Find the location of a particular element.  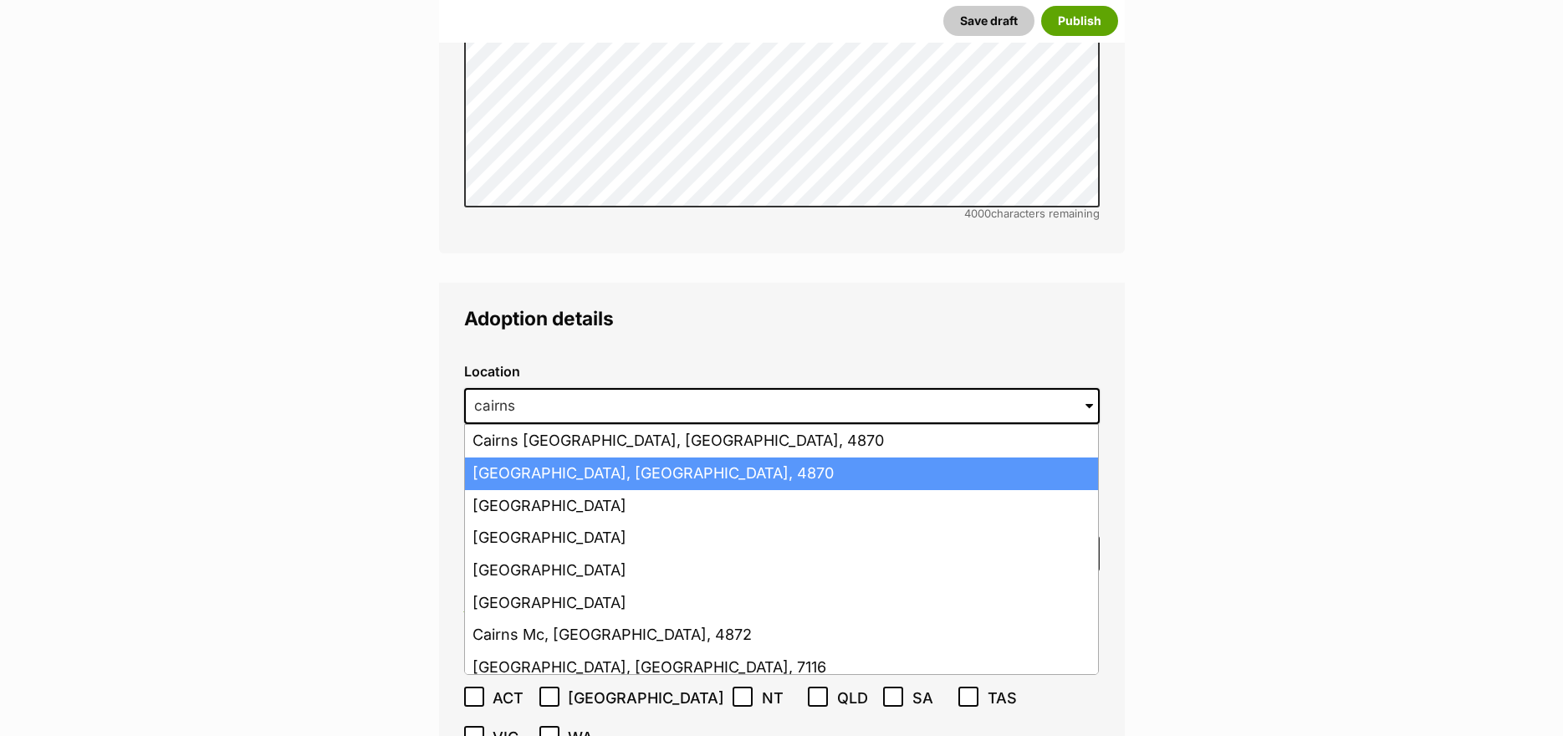

input: Enter suburb or postcode is located at coordinates (782, 407).